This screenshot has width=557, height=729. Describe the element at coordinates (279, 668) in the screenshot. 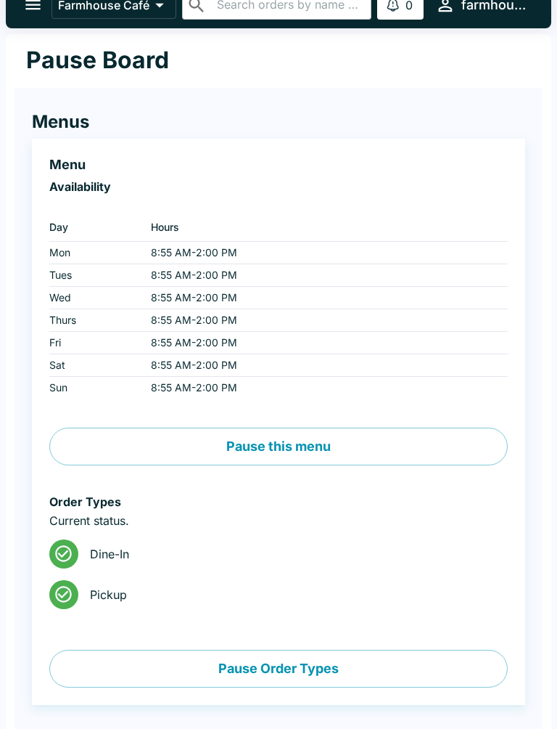

I see `button: Pause Order Types` at that location.